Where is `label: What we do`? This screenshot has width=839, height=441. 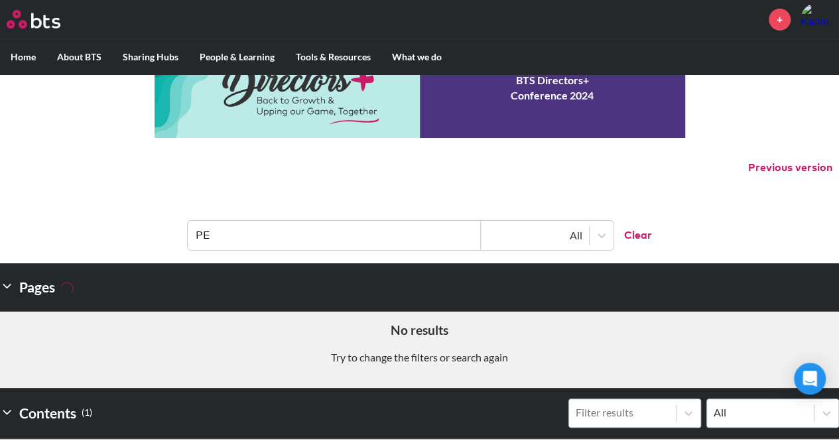 label: What we do is located at coordinates (417, 57).